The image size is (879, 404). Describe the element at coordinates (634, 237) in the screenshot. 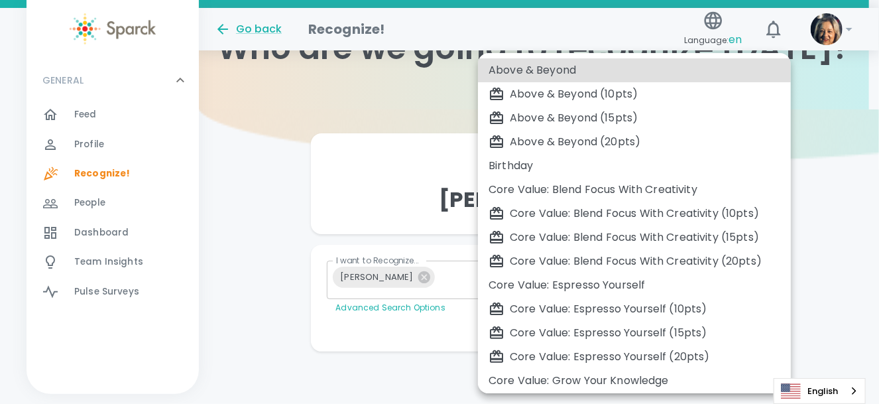

I see `div: Core Value: Blend Focus With Creativity (15pts)` at that location.